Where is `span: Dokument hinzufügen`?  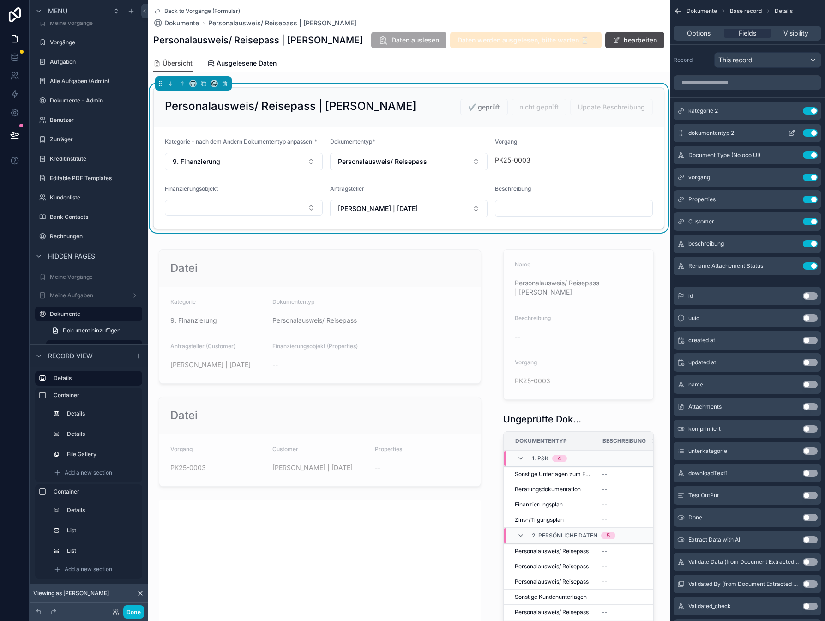 span: Dokument hinzufügen is located at coordinates (91, 331).